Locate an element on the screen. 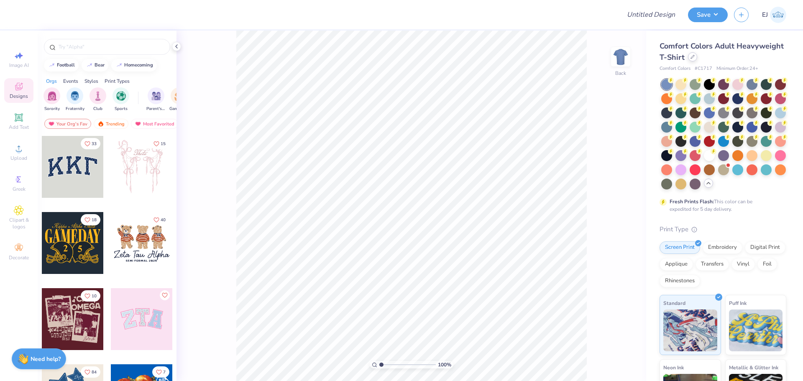  span: EJ is located at coordinates (765, 15).